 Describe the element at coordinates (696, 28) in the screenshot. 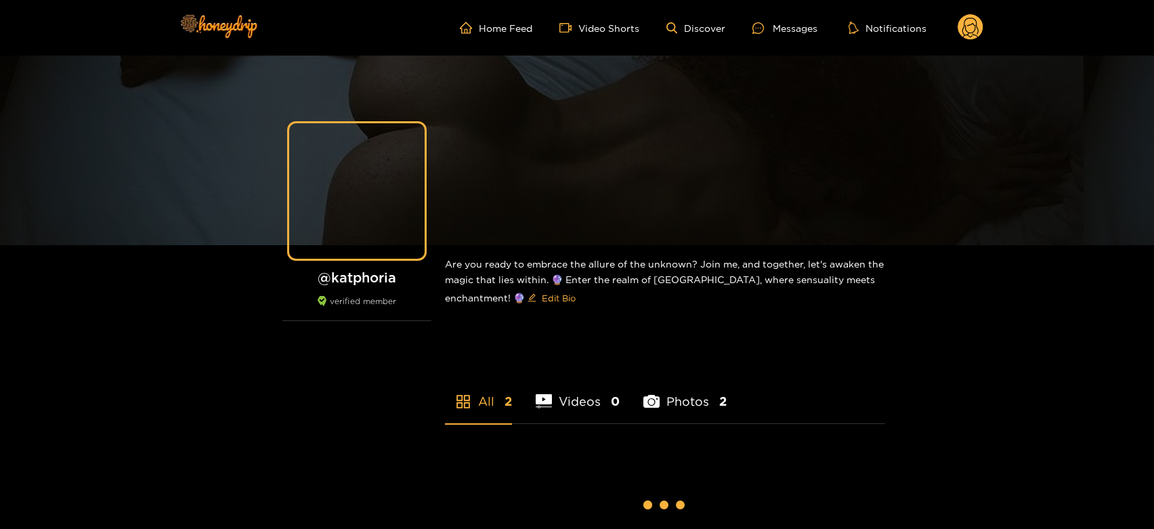

I see `a: Discover` at that location.